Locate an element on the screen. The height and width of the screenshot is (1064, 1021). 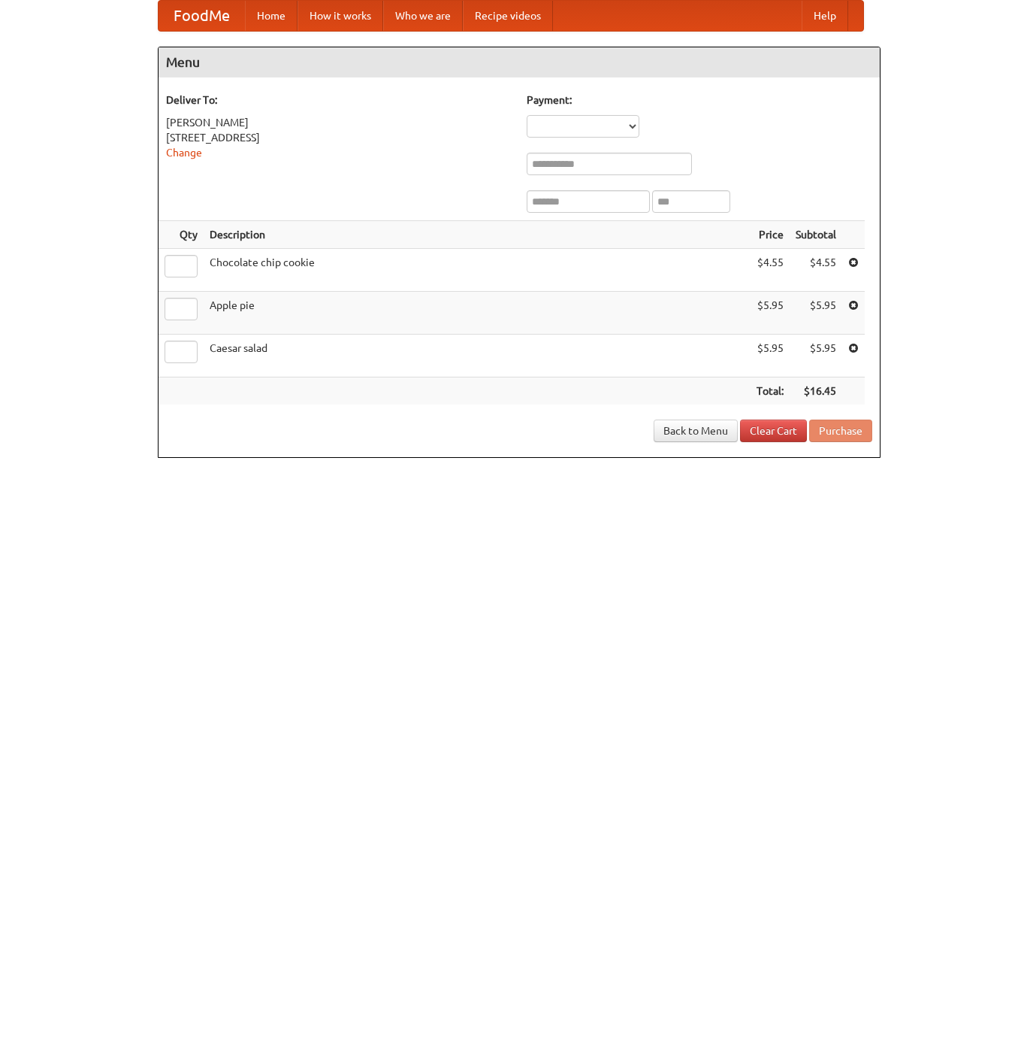
th: Qty is located at coordinates (181, 234).